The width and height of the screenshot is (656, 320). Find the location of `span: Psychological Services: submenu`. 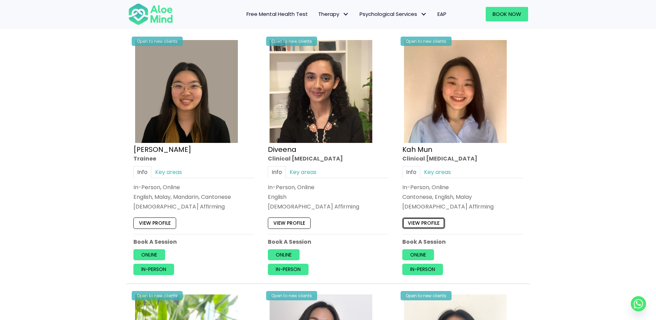

span: Psychological Services: submenu is located at coordinates (424, 14).